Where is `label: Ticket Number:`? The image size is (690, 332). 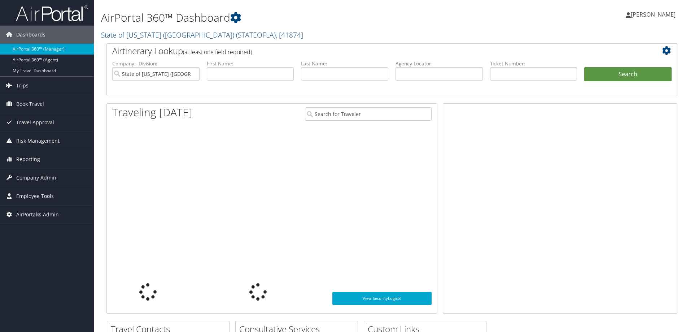 label: Ticket Number: is located at coordinates (534, 64).